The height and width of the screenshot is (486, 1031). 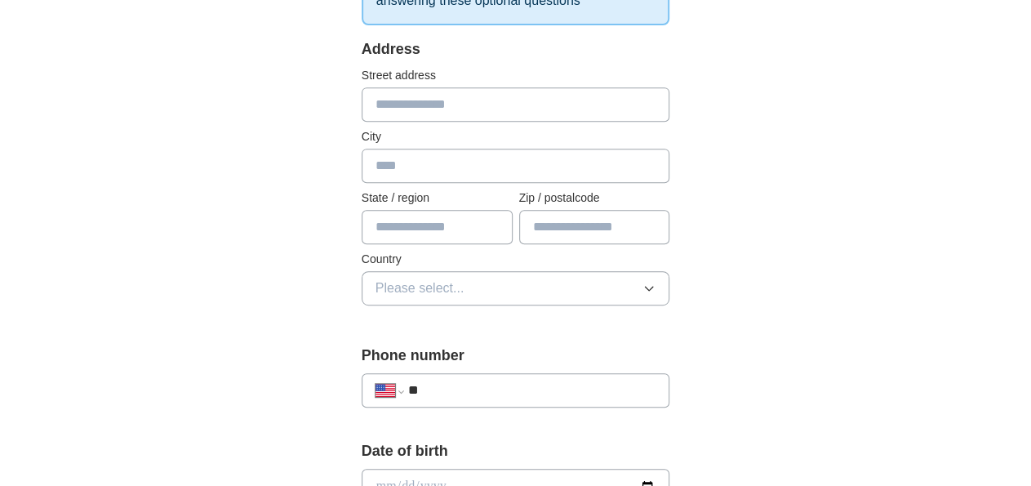 I want to click on label: Phone number, so click(x=516, y=355).